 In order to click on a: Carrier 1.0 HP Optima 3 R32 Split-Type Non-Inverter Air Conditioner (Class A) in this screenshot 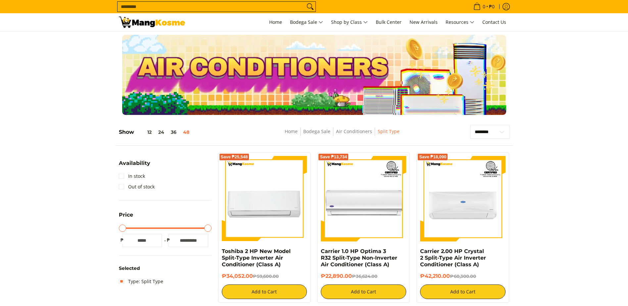, I will do `click(359, 258)`.